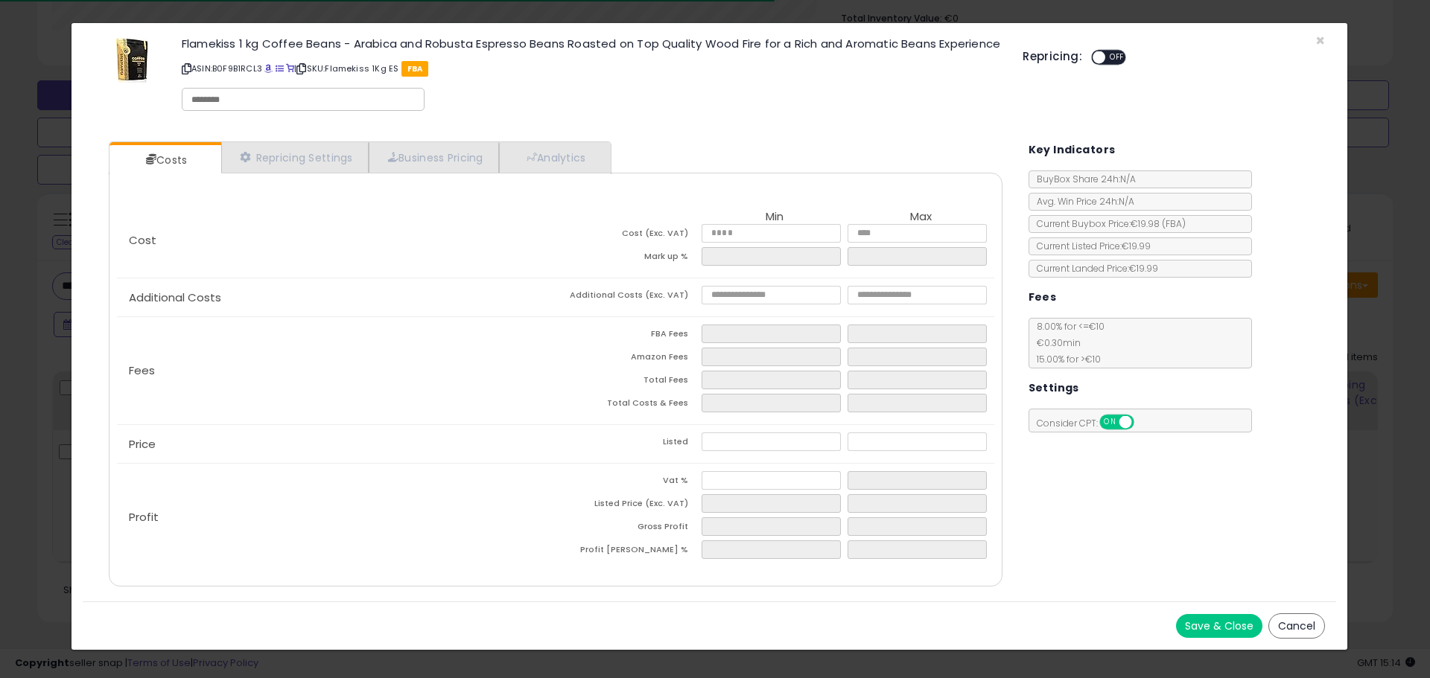 This screenshot has width=1430, height=678. Describe the element at coordinates (591, 69) in the screenshot. I see `p: ASIN: B0F9B1RCL3 | SKU: Flamekiss 1Kg ES` at that location.